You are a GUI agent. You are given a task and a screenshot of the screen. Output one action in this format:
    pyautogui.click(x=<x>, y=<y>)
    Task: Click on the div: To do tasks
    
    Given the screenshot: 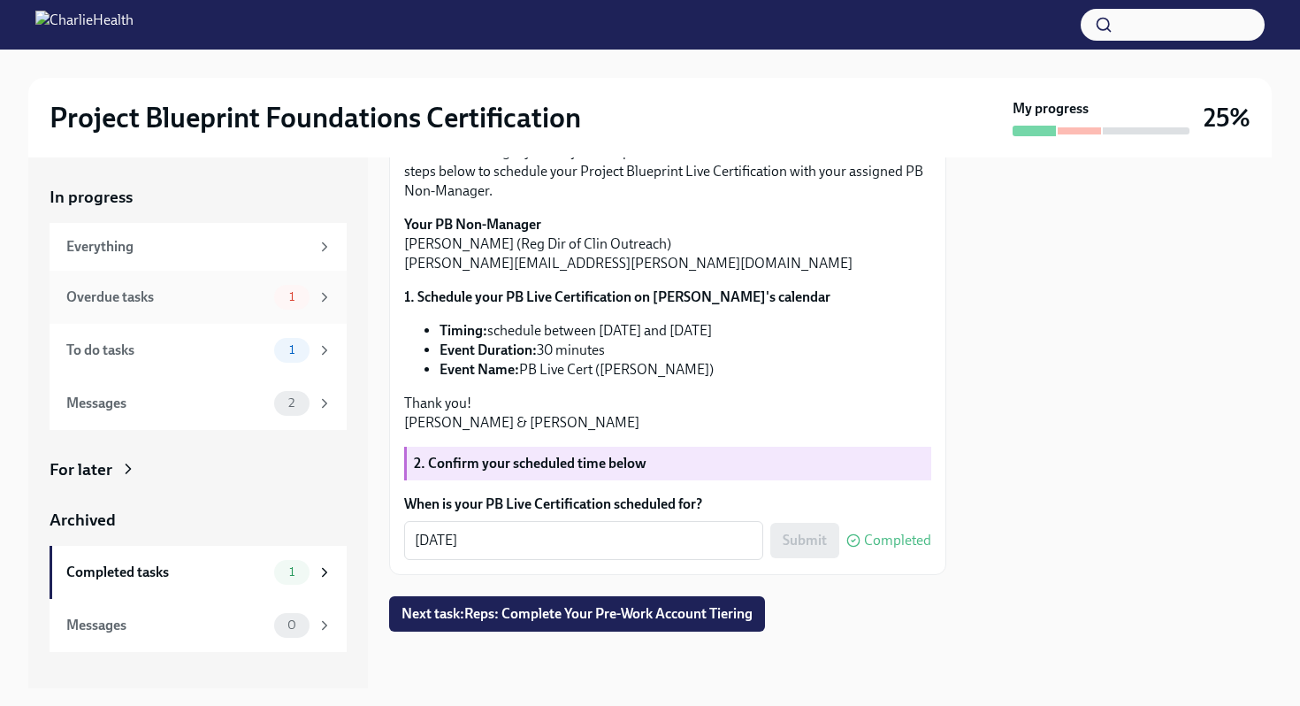 What is the action you would take?
    pyautogui.click(x=166, y=350)
    